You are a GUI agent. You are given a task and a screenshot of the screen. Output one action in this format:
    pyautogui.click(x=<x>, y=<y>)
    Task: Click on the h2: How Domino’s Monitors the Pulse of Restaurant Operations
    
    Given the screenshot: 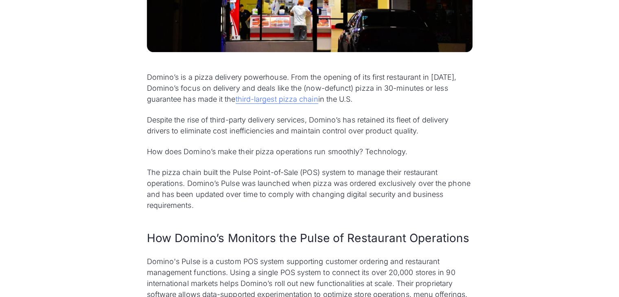 What is the action you would take?
    pyautogui.click(x=310, y=238)
    